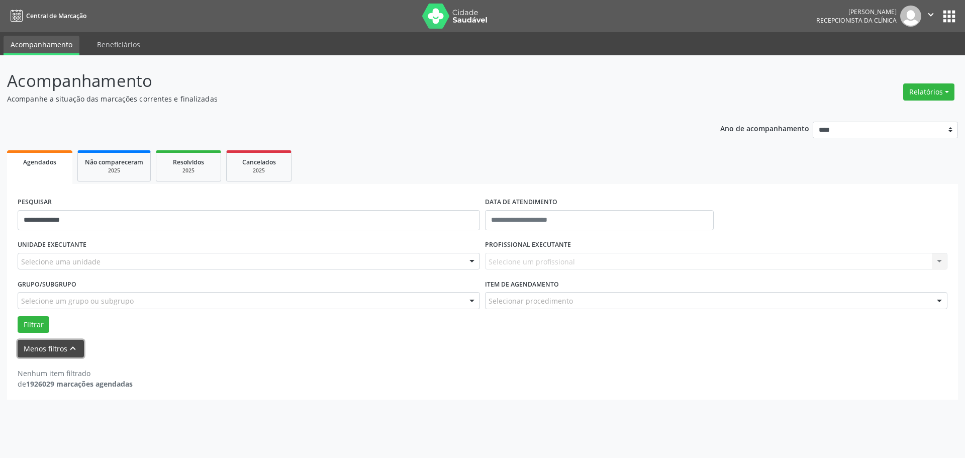 This screenshot has width=965, height=458. I want to click on div: Nenhum item filtrado, so click(75, 373).